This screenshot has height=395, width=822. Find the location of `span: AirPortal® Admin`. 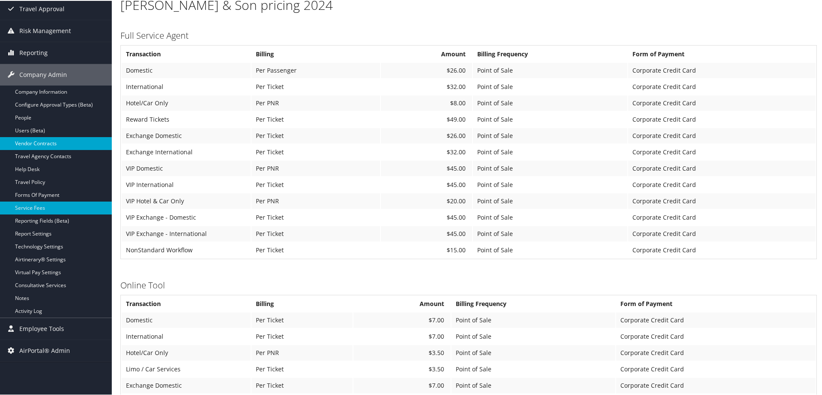

span: AirPortal® Admin is located at coordinates (45, 350).